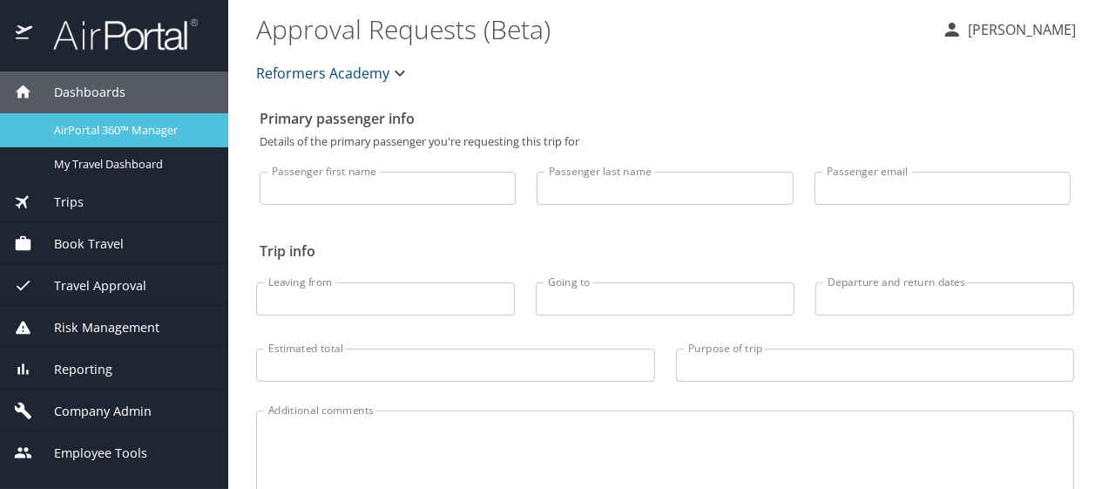 This screenshot has height=489, width=1102. What do you see at coordinates (665, 141) in the screenshot?
I see `p: Details of the primary passenger you're requesting this trip for` at bounding box center [665, 141].